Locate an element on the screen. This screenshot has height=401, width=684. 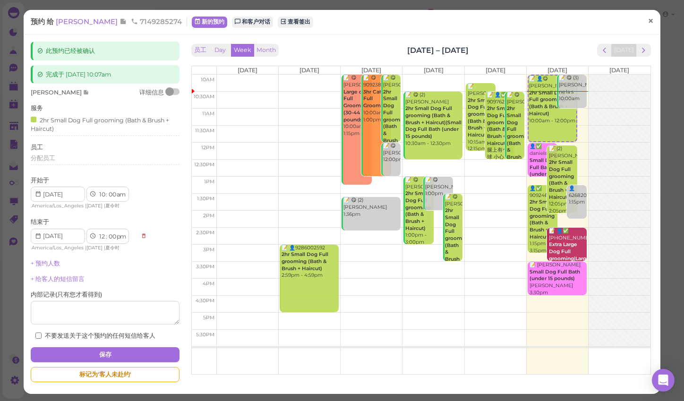
span: 5:30pm is located at coordinates (205, 334).